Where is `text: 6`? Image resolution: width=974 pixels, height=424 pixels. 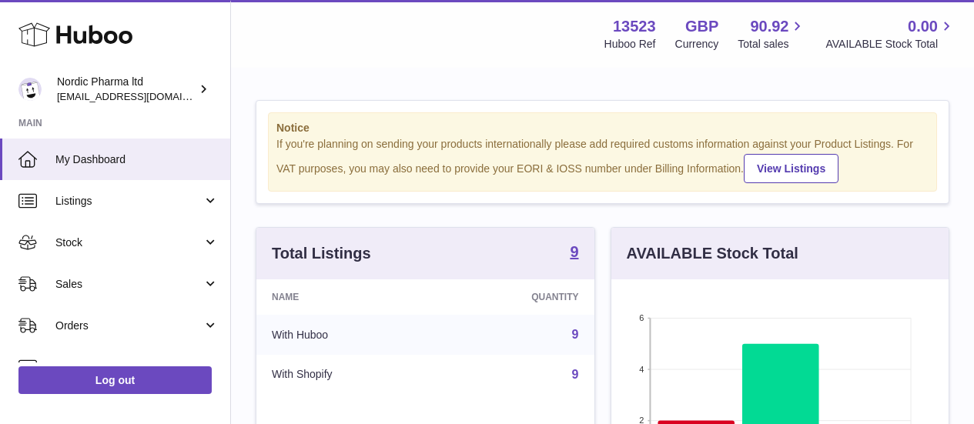
text: 6 is located at coordinates (642, 318).